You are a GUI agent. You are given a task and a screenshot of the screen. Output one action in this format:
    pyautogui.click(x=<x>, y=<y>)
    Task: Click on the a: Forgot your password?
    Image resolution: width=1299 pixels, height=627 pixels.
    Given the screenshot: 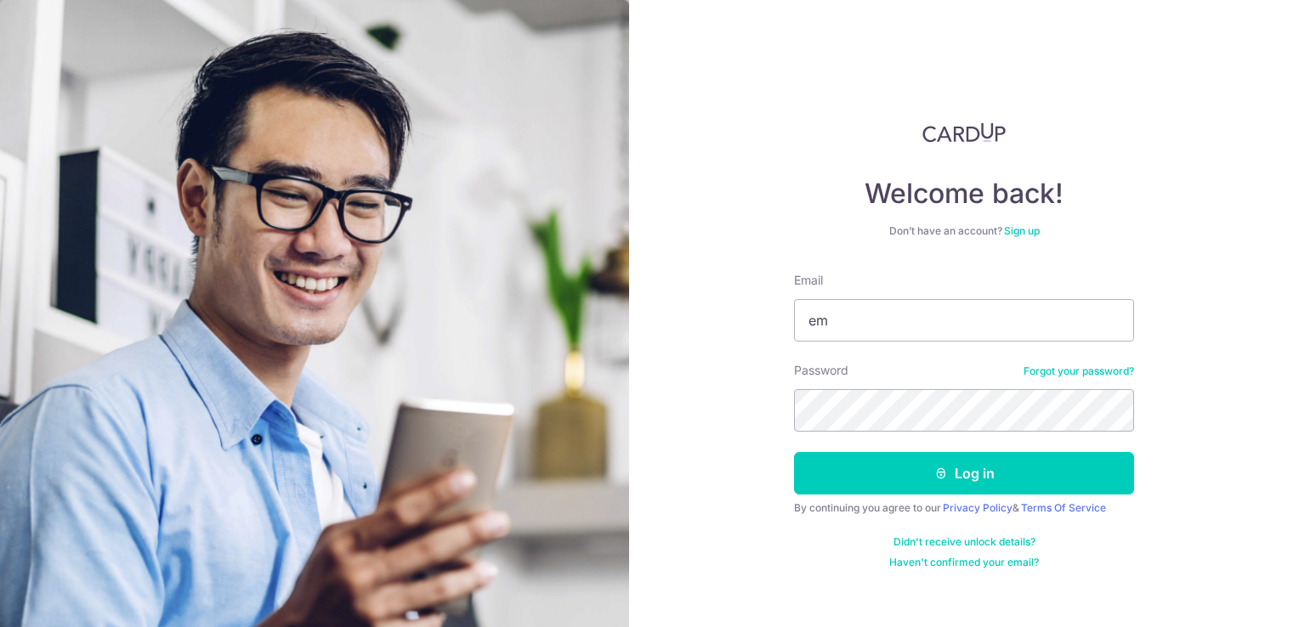 What is the action you would take?
    pyautogui.click(x=1079, y=371)
    